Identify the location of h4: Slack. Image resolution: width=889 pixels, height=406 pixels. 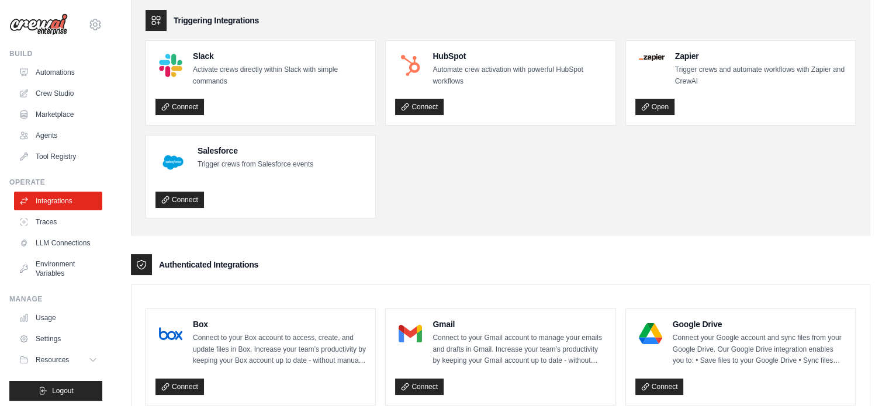
(279, 56).